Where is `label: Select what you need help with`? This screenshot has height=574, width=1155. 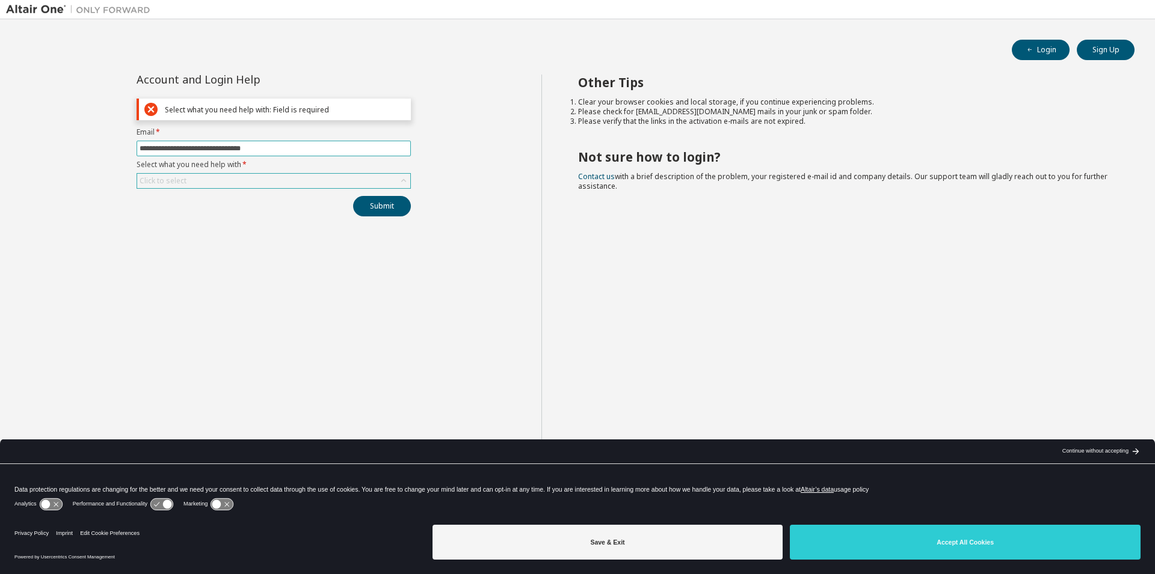 label: Select what you need help with is located at coordinates (274, 165).